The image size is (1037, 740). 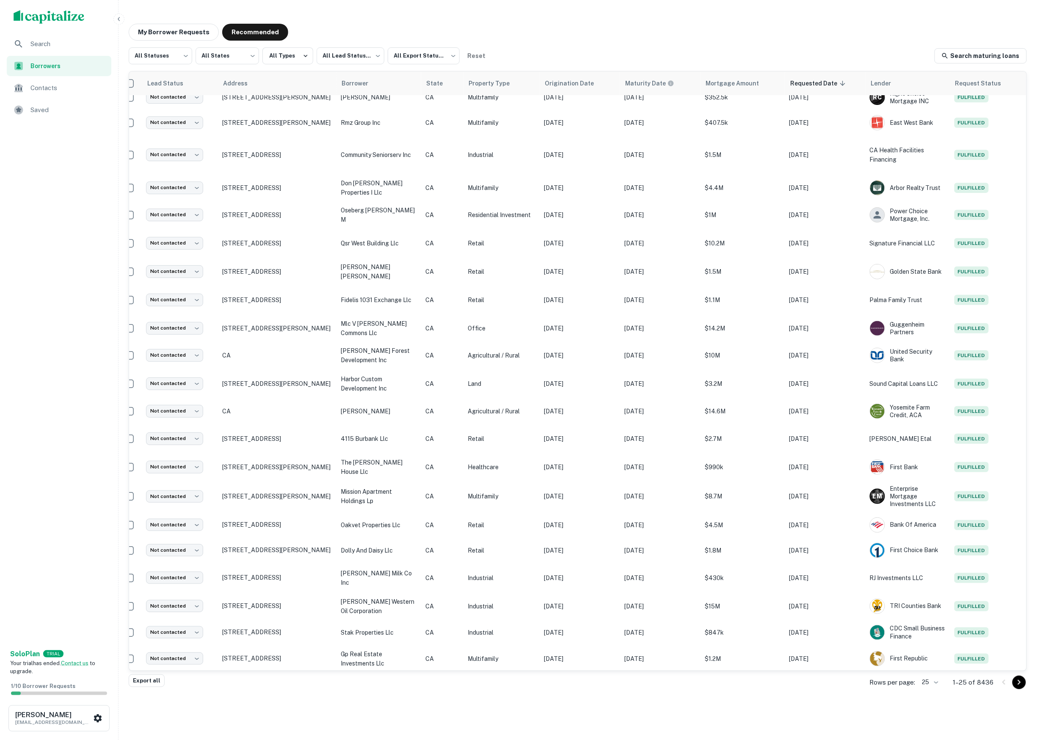 What do you see at coordinates (908, 496) in the screenshot?
I see `div: Enterprise Mortgage Investments LLC` at bounding box center [908, 496].